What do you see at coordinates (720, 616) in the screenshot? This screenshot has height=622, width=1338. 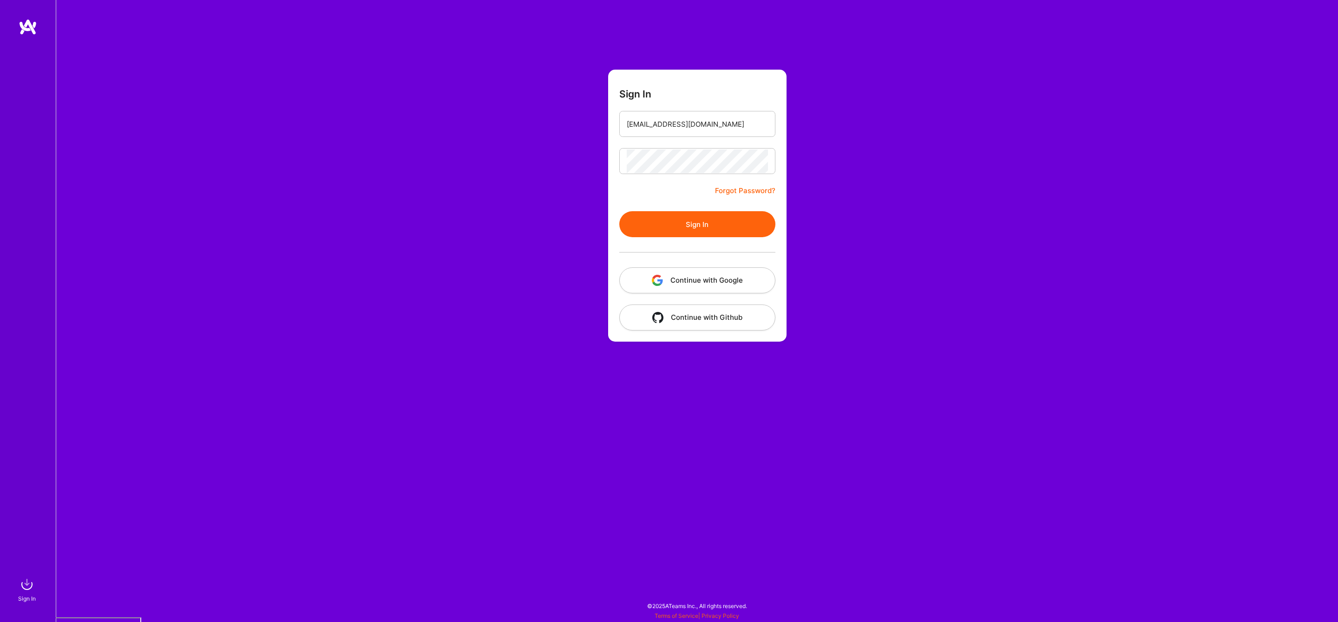 I see `a: Privacy Policy` at bounding box center [720, 616].